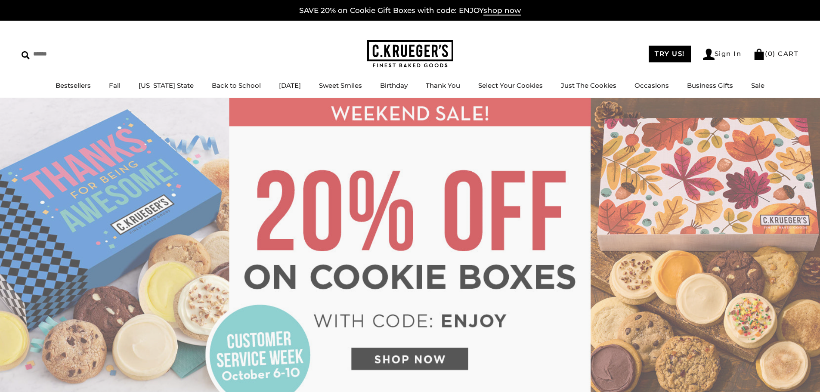 The image size is (820, 392). I want to click on a: SAVE 20% on Cookie Gift Boxes with code: ENJOYshop now, so click(410, 11).